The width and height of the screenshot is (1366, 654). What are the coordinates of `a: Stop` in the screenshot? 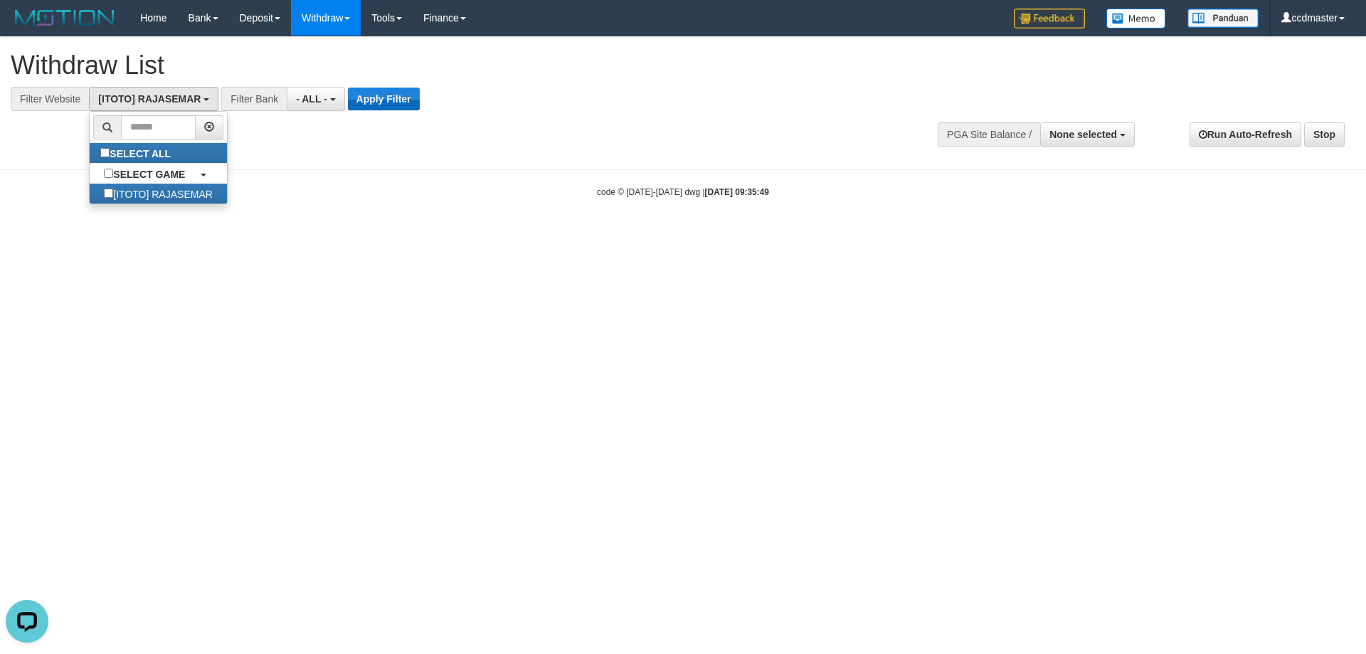 It's located at (1324, 134).